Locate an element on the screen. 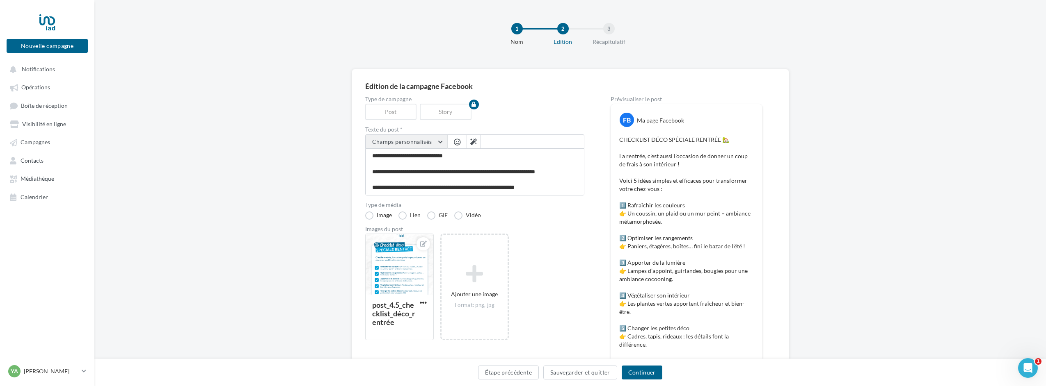 Image resolution: width=1046 pixels, height=386 pixels. button: Continuer is located at coordinates (642, 373).